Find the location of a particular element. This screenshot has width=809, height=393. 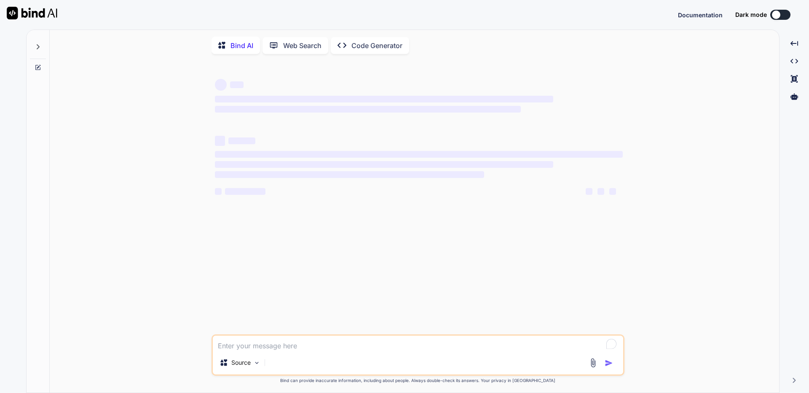

span: Dark mode is located at coordinates (751, 15).